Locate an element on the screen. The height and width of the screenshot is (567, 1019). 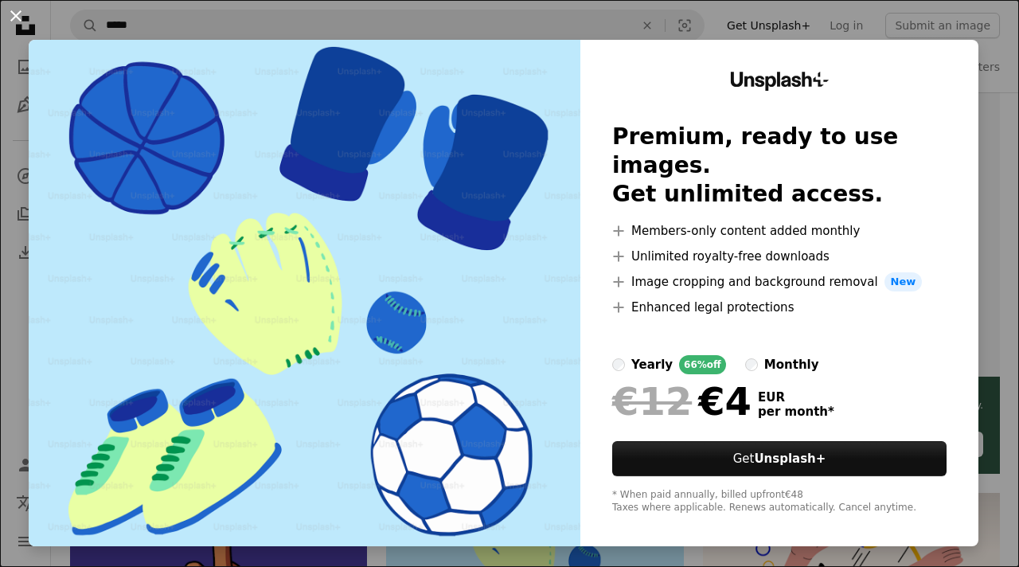
button: GetUnsplash+ is located at coordinates (779, 458).